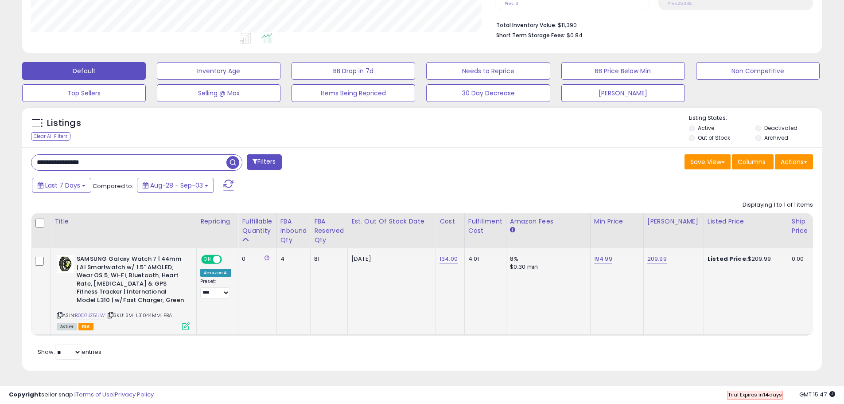  I want to click on button: Selling @ Max, so click(219, 93).